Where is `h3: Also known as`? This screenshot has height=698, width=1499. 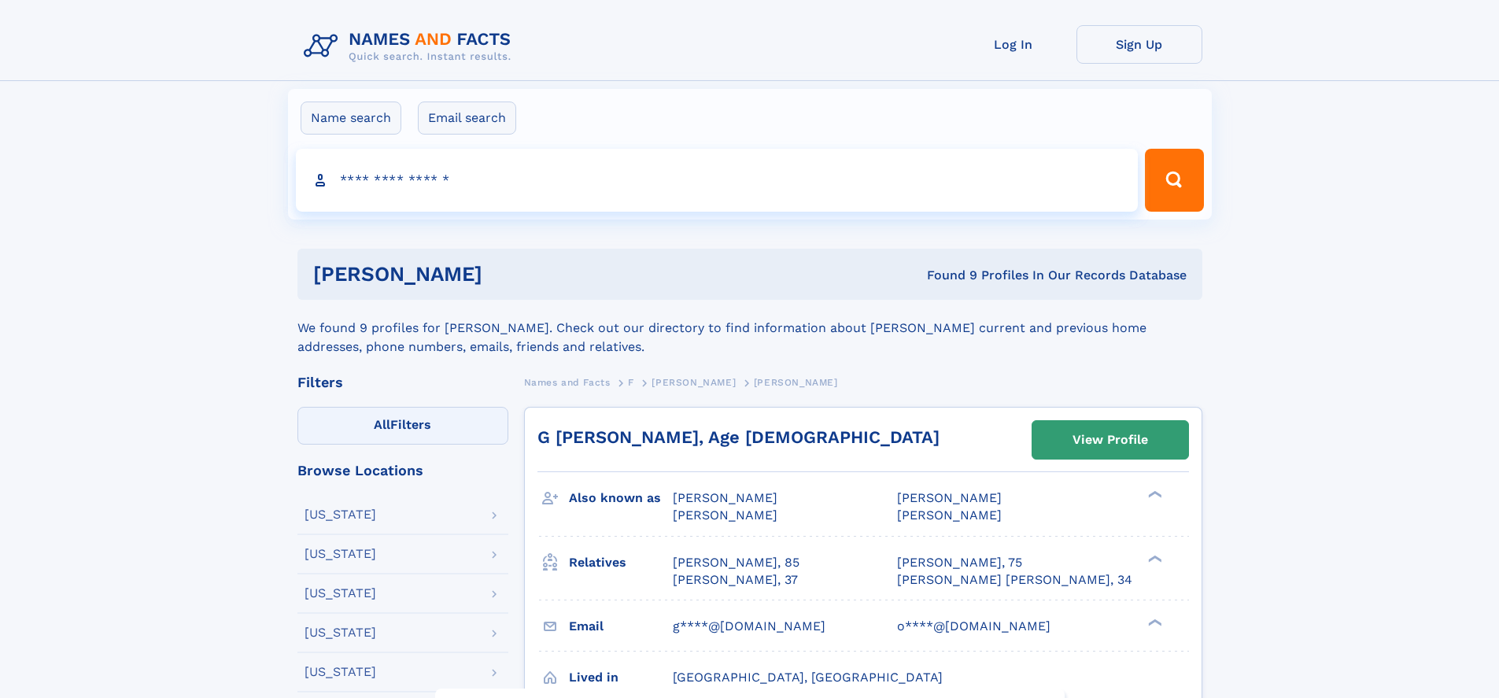 h3: Also known as is located at coordinates (621, 498).